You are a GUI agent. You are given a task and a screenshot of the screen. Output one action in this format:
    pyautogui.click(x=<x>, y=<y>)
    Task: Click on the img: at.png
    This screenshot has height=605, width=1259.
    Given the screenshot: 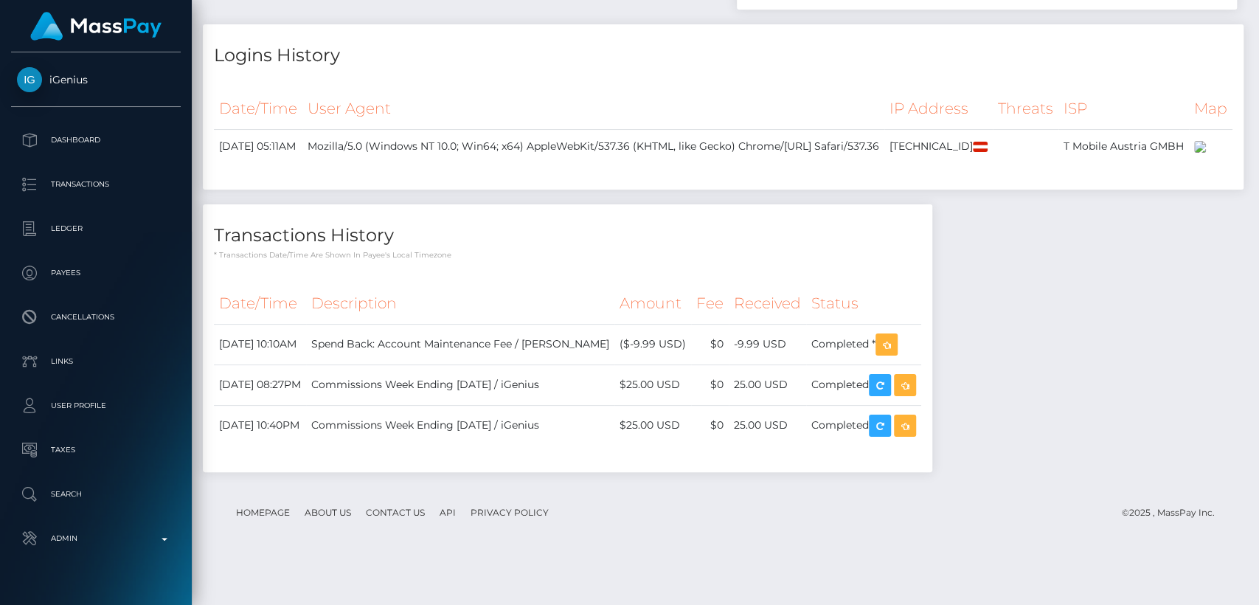 What is the action you would take?
    pyautogui.click(x=980, y=146)
    